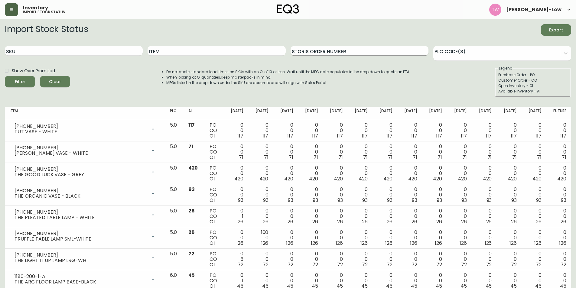  I want to click on div: Purchase Order - PO, so click(532, 75).